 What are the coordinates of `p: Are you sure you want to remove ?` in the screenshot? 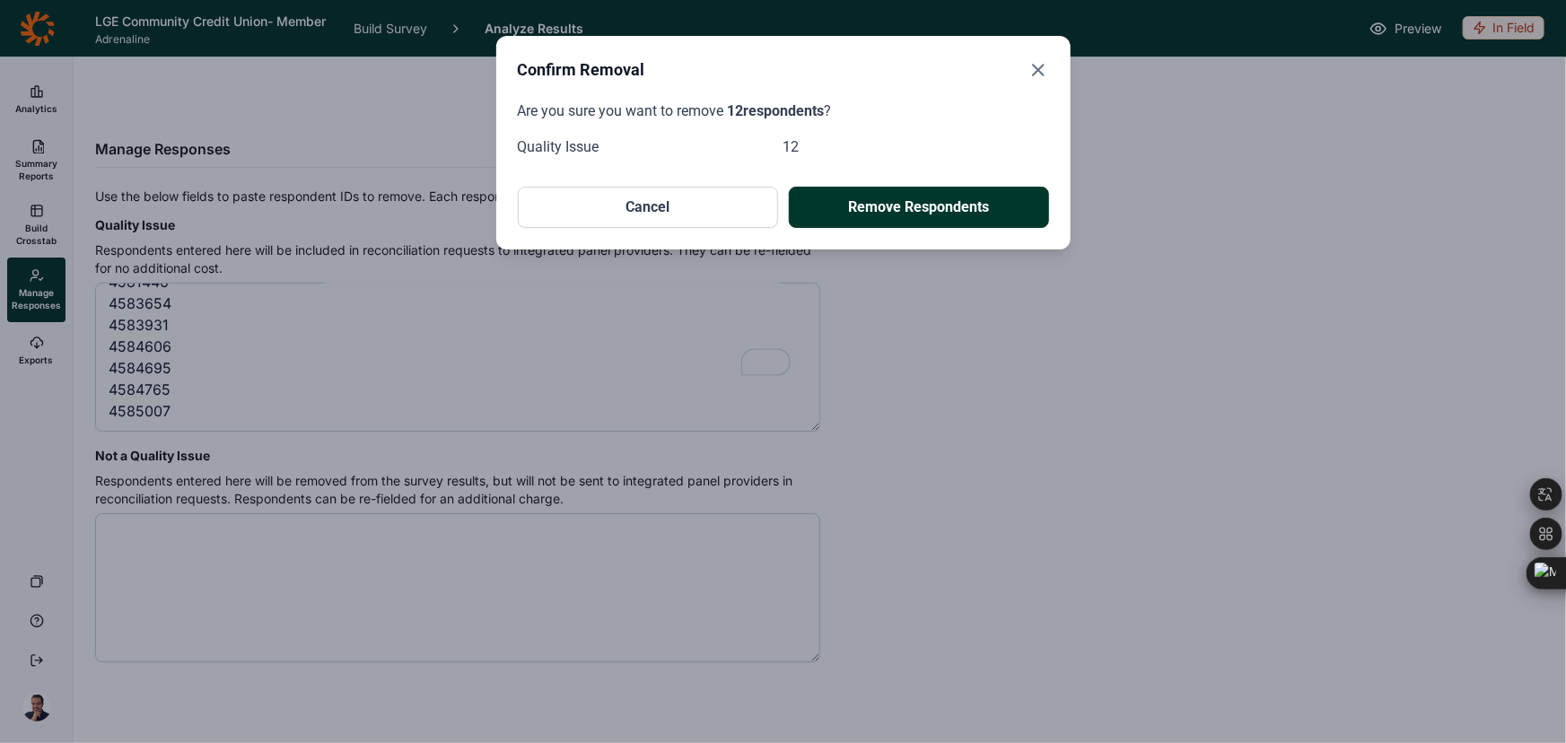 It's located at (784, 111).